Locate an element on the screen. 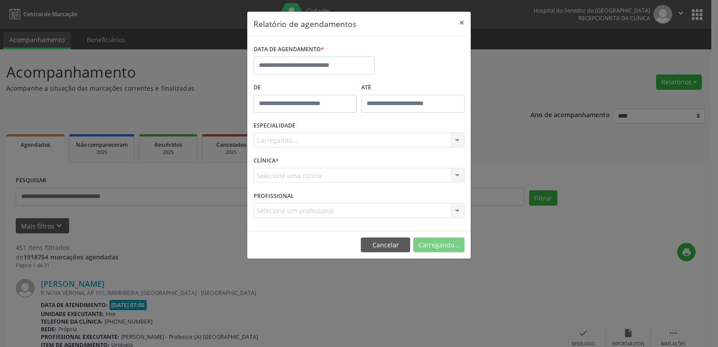 Image resolution: width=718 pixels, height=347 pixels. h5: Relatório de agendamentos is located at coordinates (305, 24).